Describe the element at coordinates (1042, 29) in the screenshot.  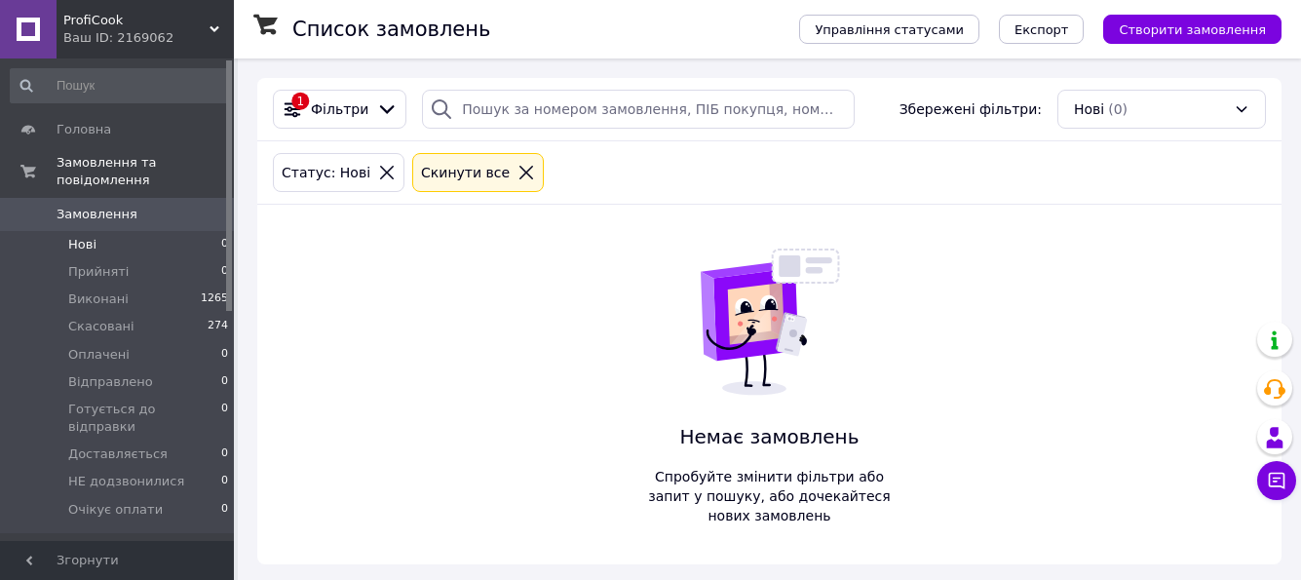
I see `span: Експорт` at that location.